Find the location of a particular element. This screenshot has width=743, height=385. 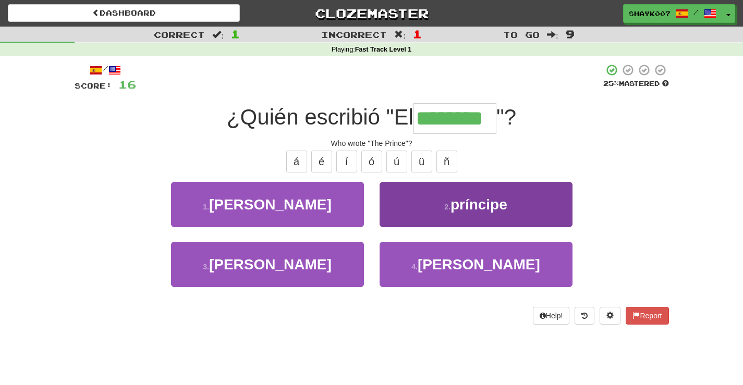

button: ú is located at coordinates (397, 162).